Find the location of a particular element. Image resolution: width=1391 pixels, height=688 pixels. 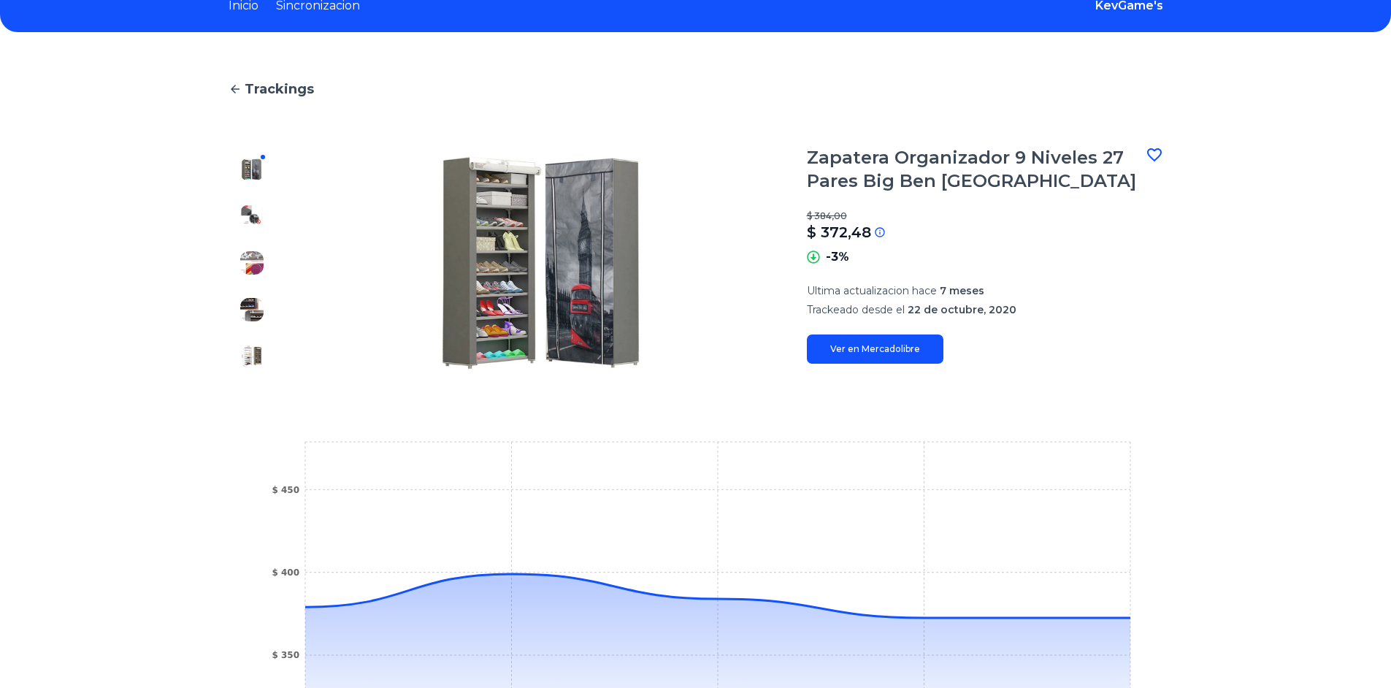

span: 22 de octubre, 2020 is located at coordinates (962, 310).